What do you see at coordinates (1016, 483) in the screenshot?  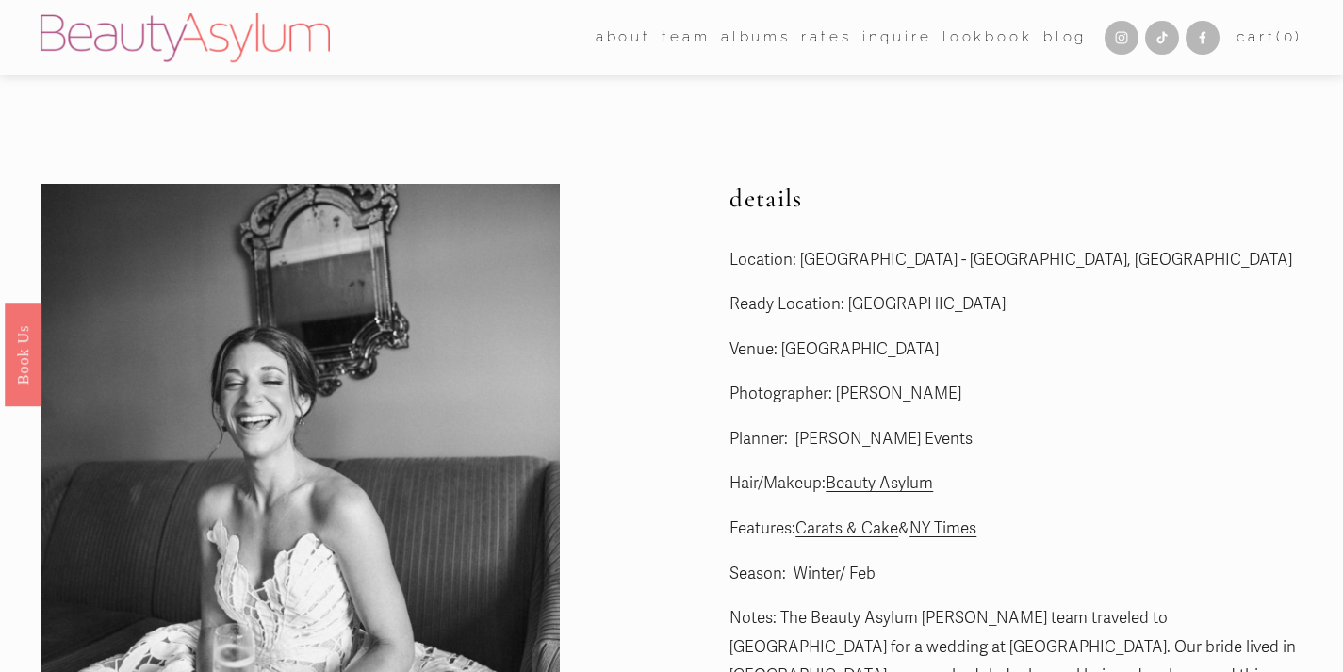 I see `p: Hair/Makeup:` at bounding box center [1016, 483].